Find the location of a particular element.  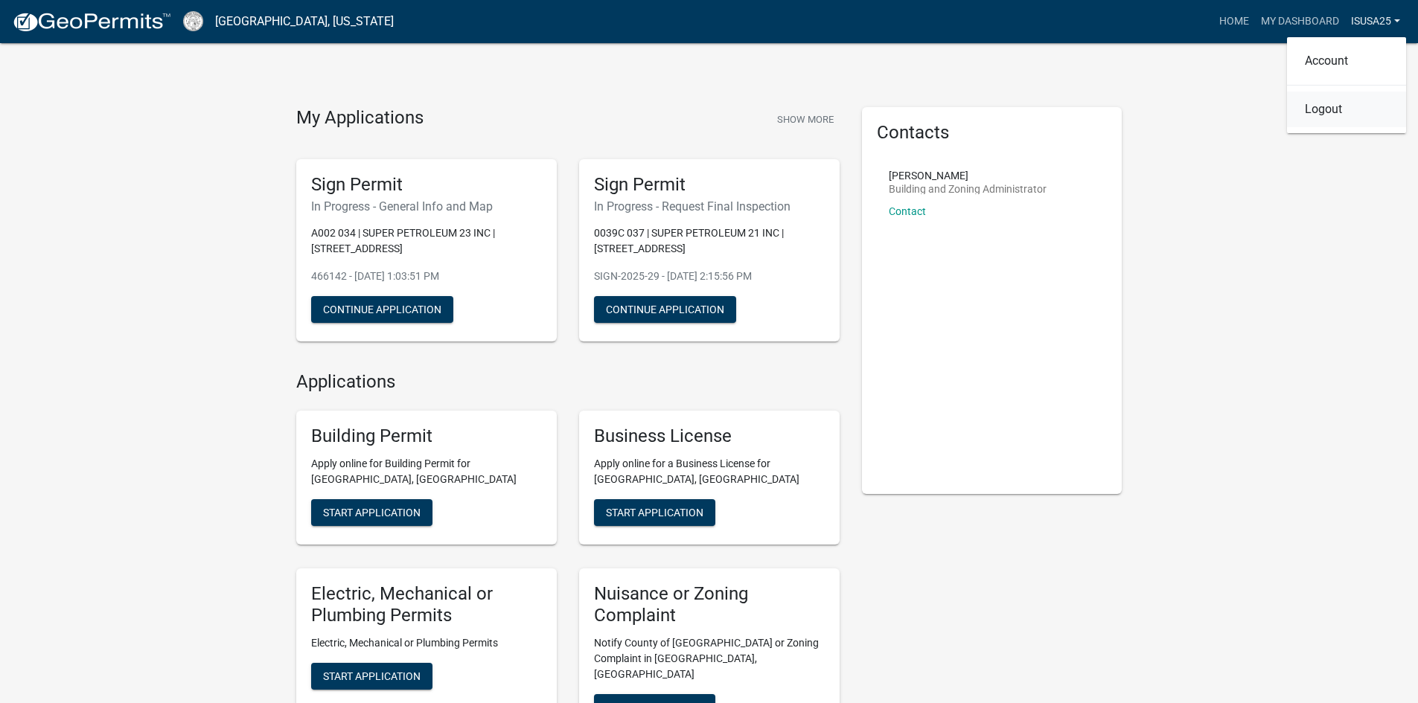

h6: In Progress - Request Final Inspection is located at coordinates (709, 206).